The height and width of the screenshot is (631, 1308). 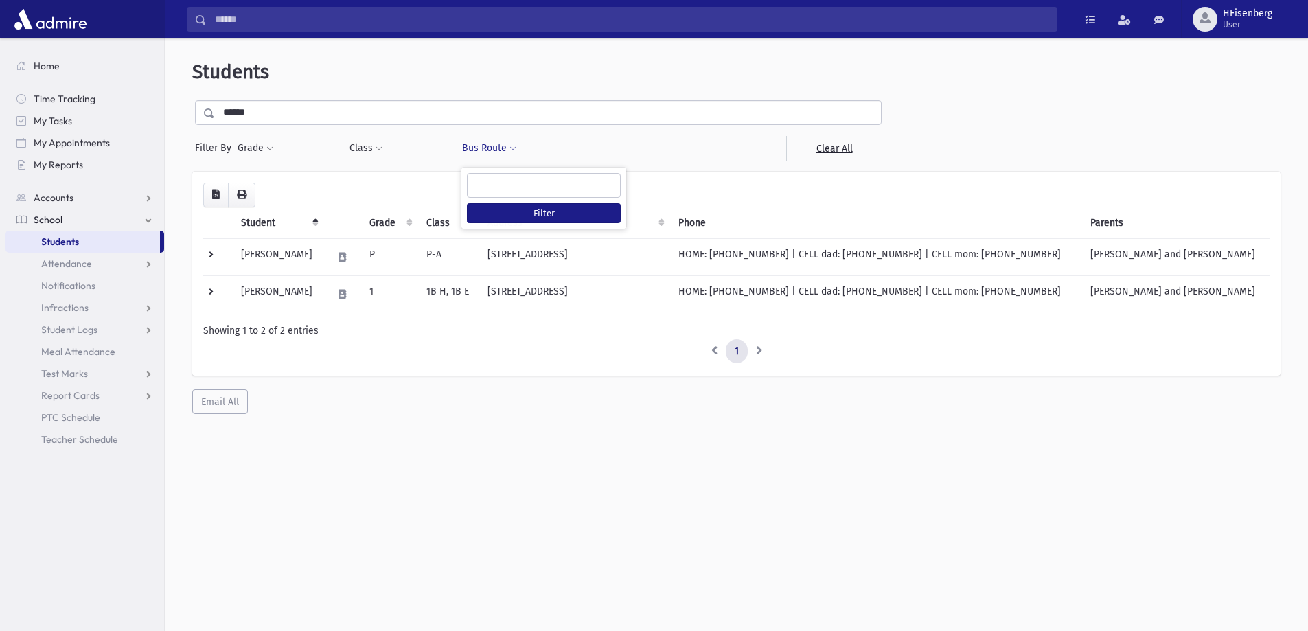 I want to click on a: School, so click(x=84, y=220).